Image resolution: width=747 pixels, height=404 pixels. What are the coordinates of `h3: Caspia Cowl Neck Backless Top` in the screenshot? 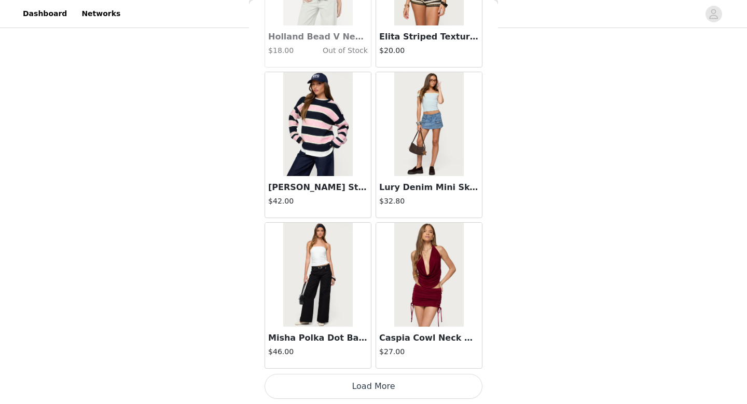 It's located at (429, 338).